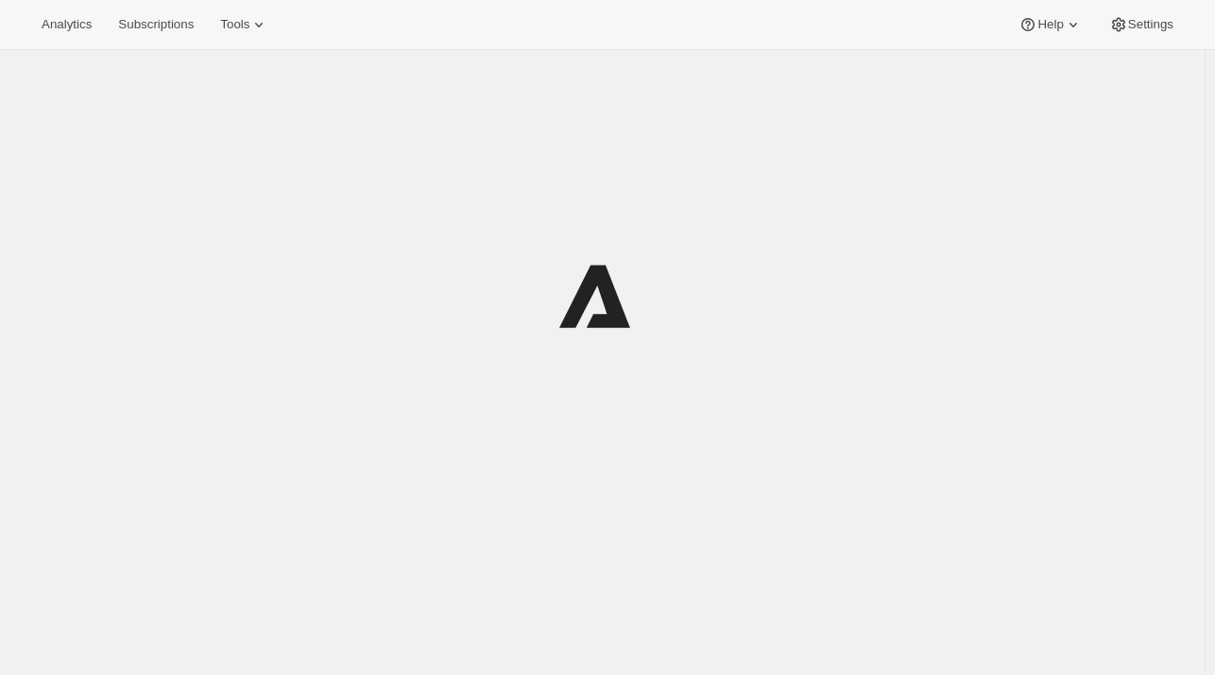  What do you see at coordinates (1050, 25) in the screenshot?
I see `button: Help` at bounding box center [1050, 25].